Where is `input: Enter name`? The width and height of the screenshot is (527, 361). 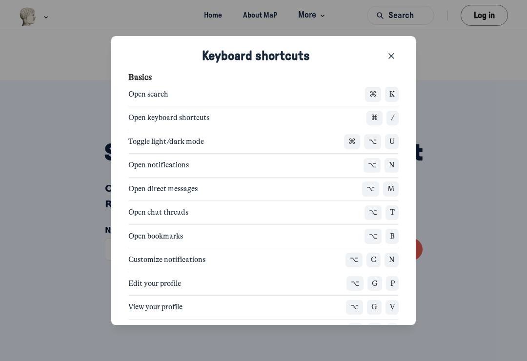
input: Enter name is located at coordinates (48, 69).